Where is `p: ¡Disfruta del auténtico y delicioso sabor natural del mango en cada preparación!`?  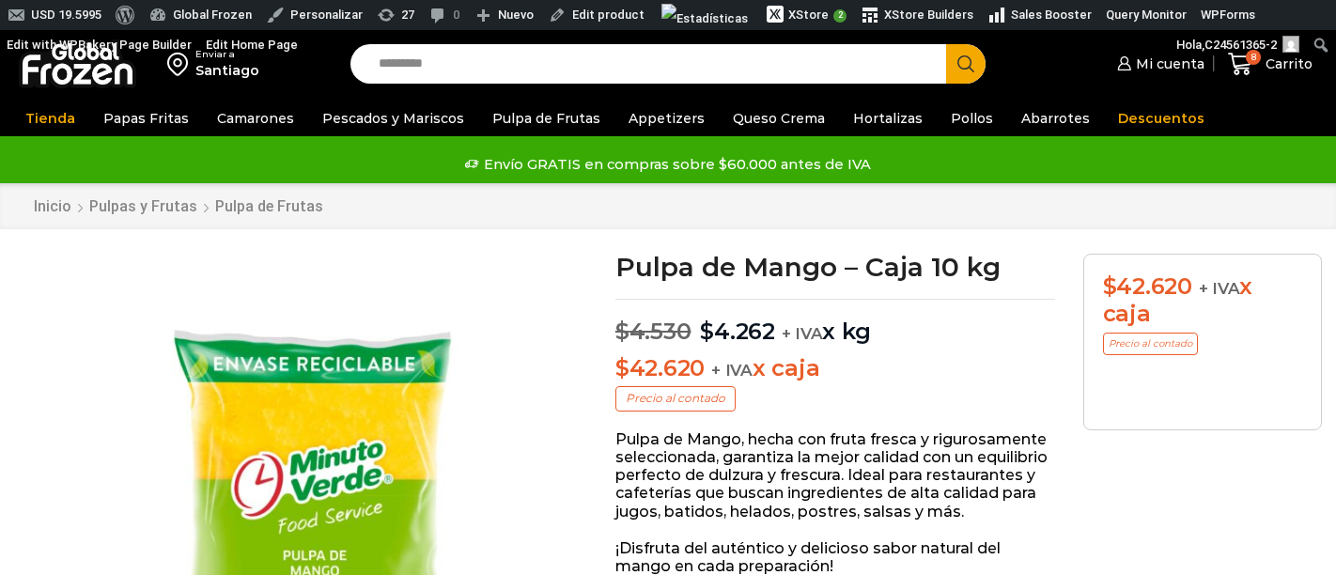
p: ¡Disfruta del auténtico y delicioso sabor natural del mango en cada preparación! is located at coordinates (835, 557).